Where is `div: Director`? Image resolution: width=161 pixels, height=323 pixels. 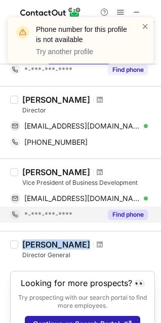
div: Director is located at coordinates (88, 110).